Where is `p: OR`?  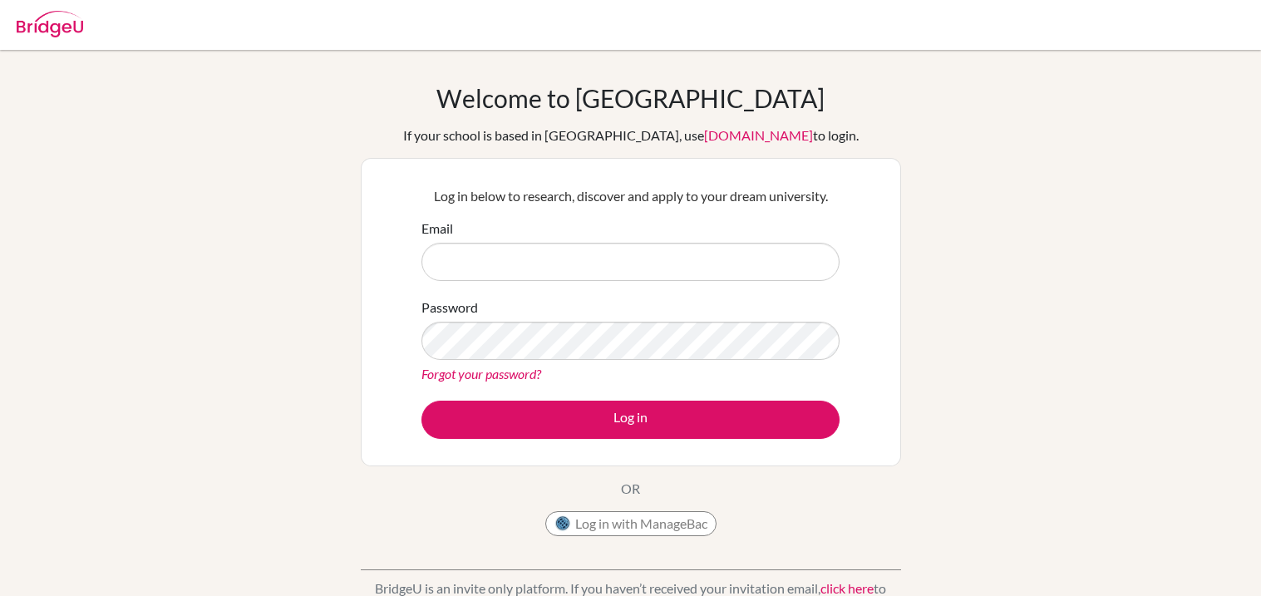 p: OR is located at coordinates (630, 489).